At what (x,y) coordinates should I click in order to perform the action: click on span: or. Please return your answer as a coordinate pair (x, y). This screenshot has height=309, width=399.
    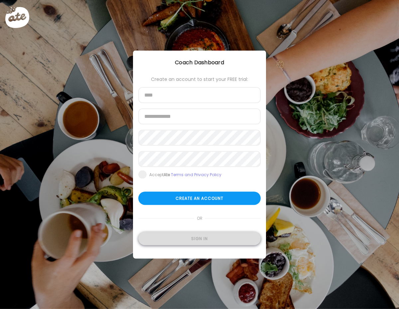
    Looking at the image, I should click on (200, 218).